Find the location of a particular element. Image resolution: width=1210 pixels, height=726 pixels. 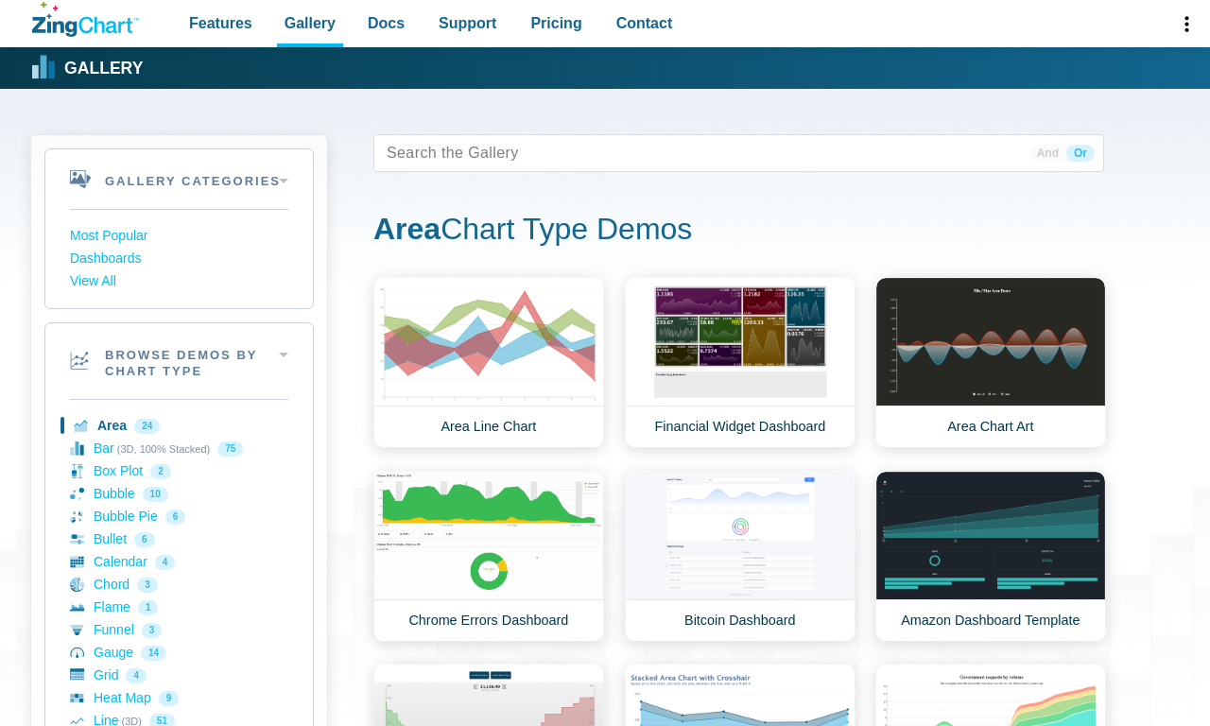

a: Dashboards is located at coordinates (179, 259).